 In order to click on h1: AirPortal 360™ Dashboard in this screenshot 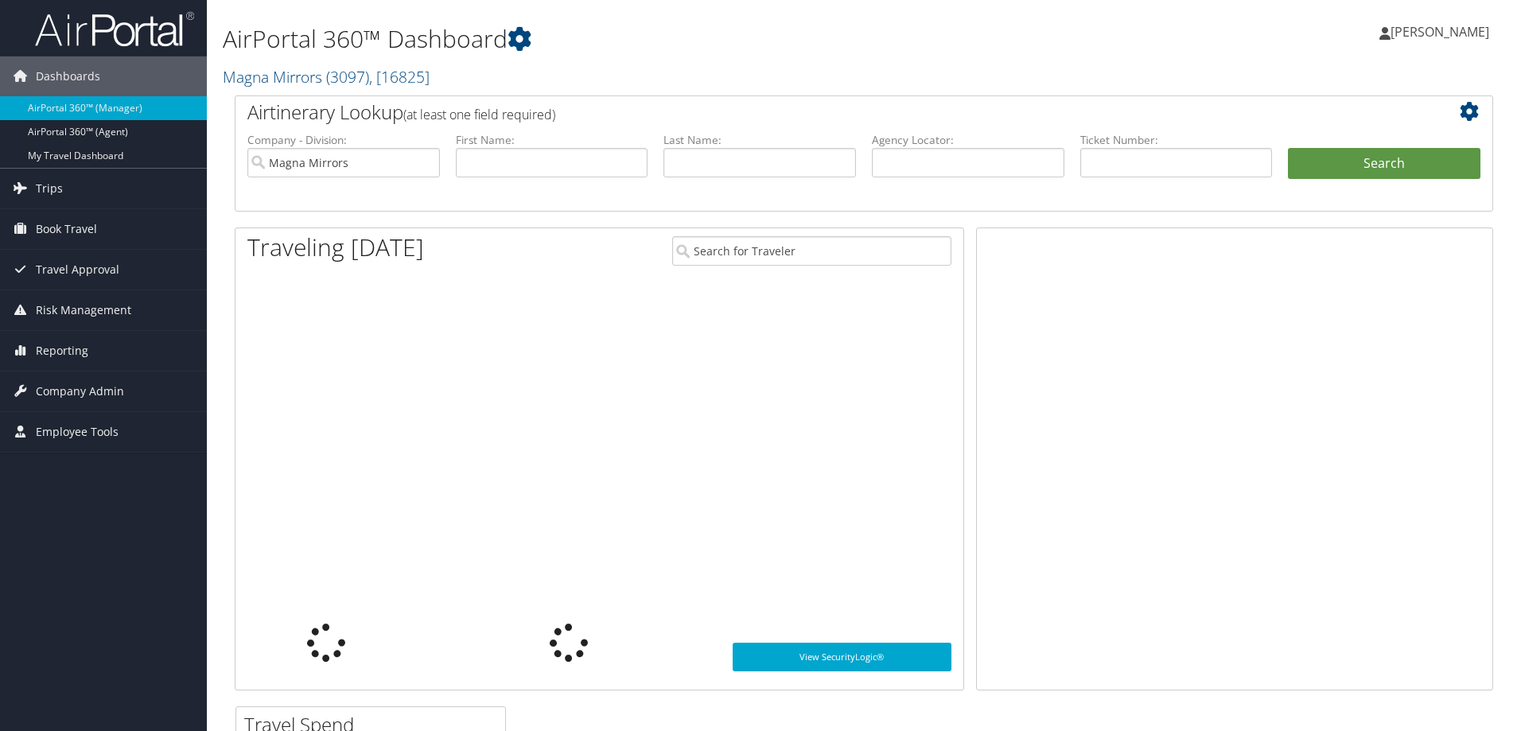, I will do `click(650, 39)`.